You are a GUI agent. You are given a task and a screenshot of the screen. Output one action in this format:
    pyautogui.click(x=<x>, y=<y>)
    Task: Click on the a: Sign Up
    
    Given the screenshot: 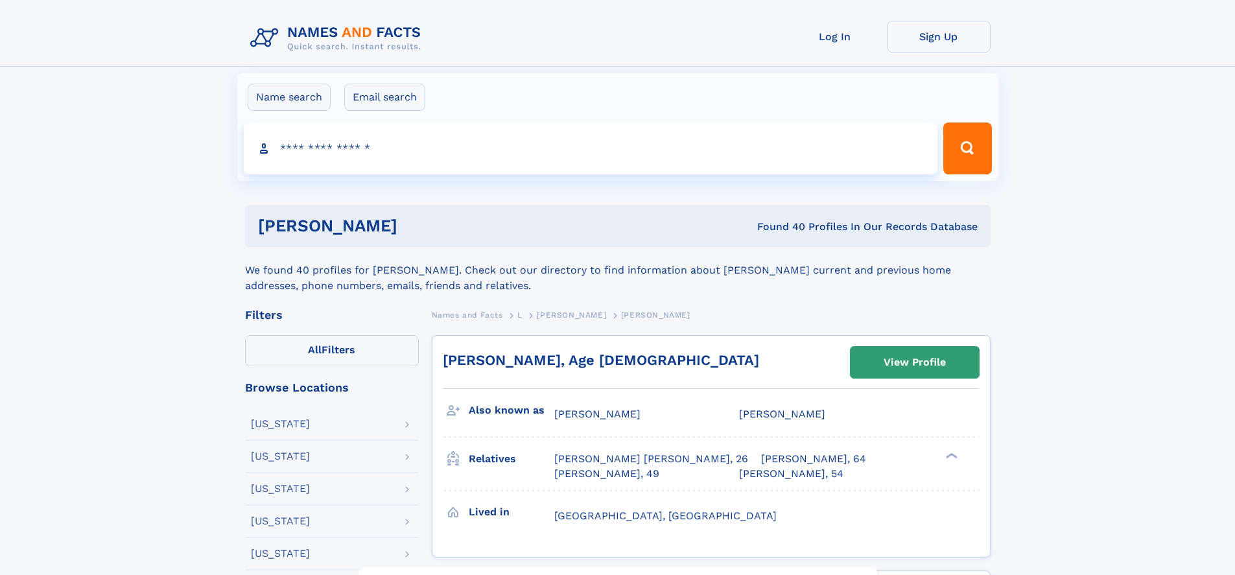 What is the action you would take?
    pyautogui.click(x=938, y=36)
    